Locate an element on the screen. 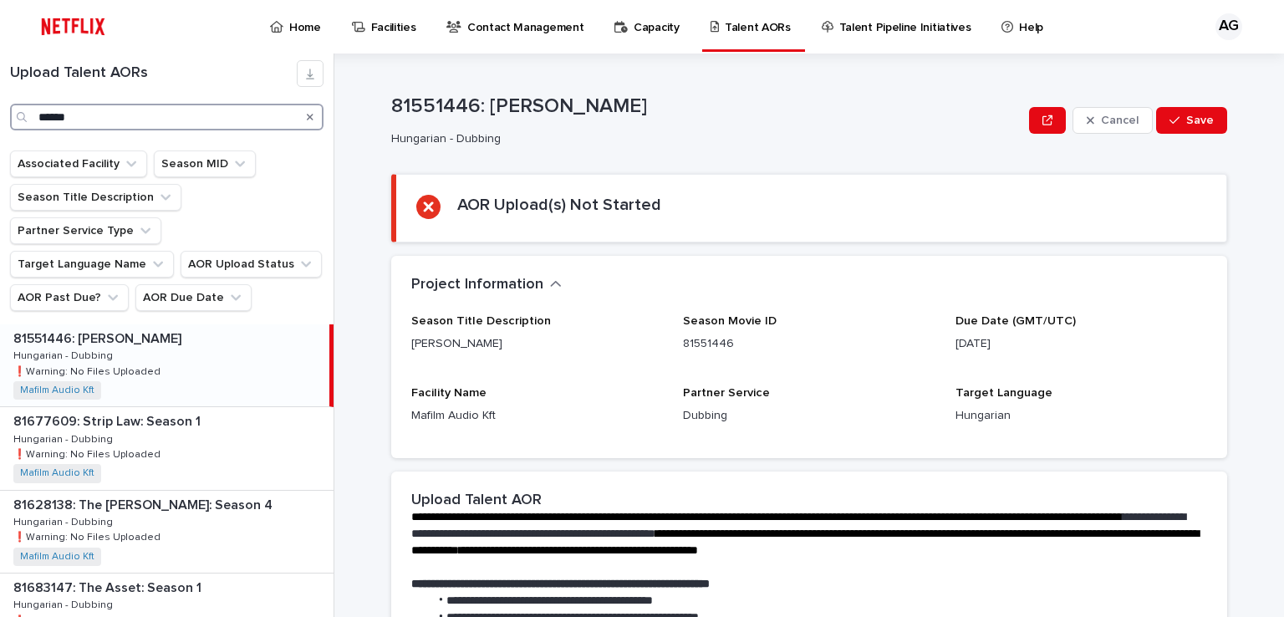  button: Cancel is located at coordinates (1113, 120).